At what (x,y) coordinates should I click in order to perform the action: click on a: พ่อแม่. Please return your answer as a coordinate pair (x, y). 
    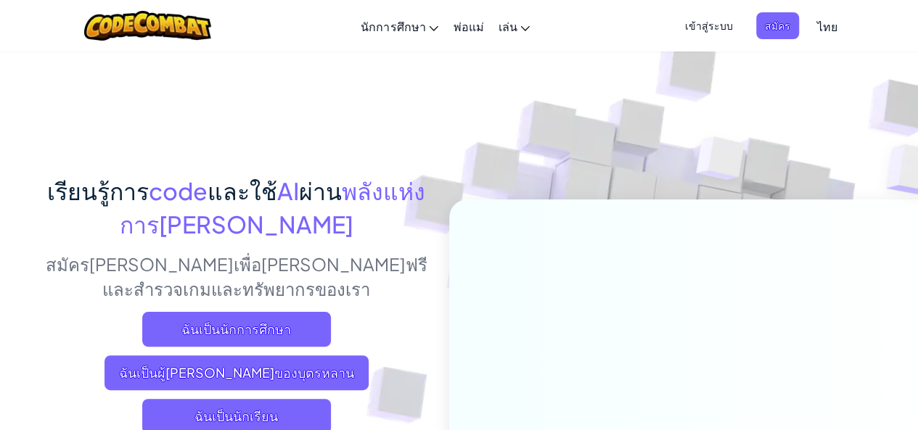
    Looking at the image, I should click on (468, 26).